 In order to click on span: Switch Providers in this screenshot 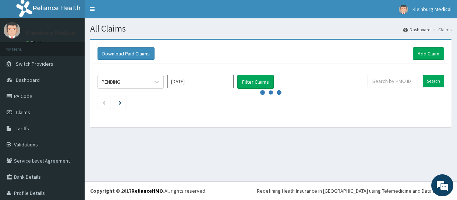, I will do `click(35, 64)`.